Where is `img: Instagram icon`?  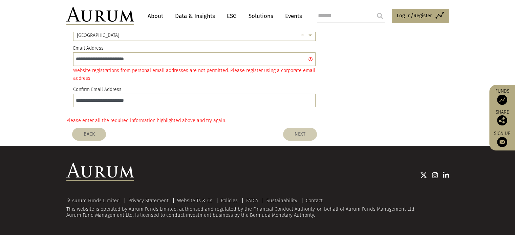
img: Instagram icon is located at coordinates (435, 175).